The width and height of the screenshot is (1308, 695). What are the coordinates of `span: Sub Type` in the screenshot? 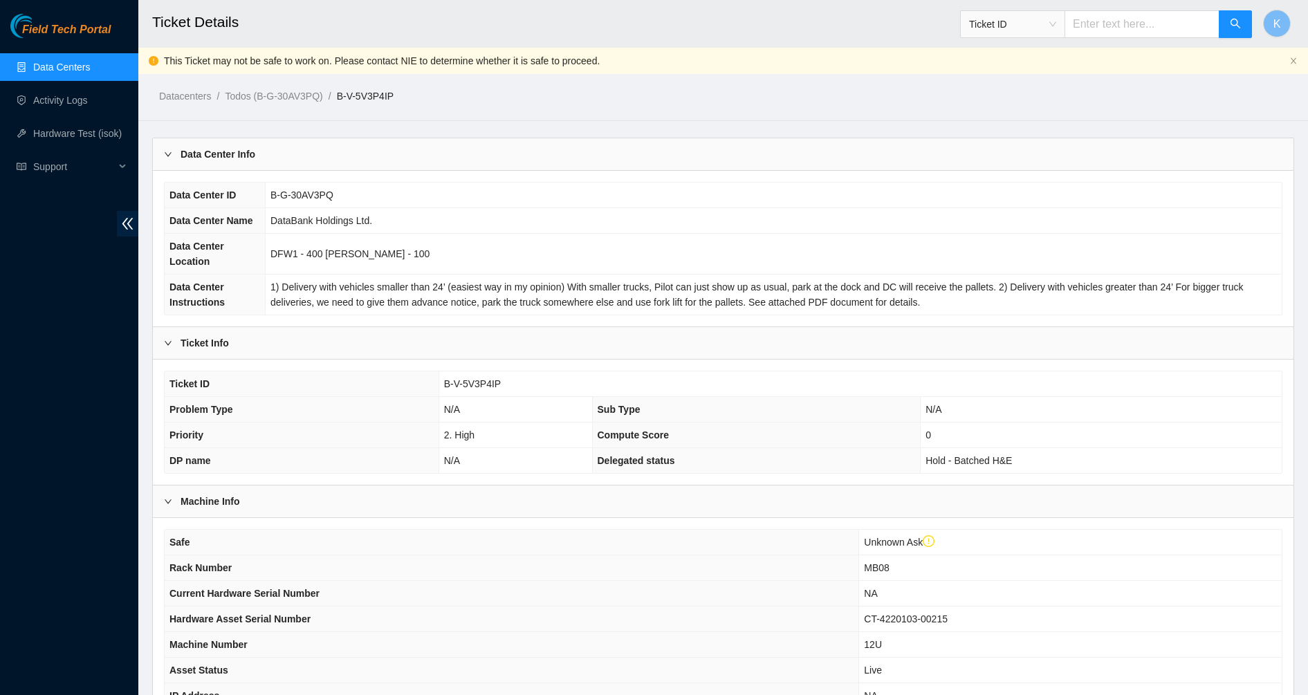 It's located at (619, 409).